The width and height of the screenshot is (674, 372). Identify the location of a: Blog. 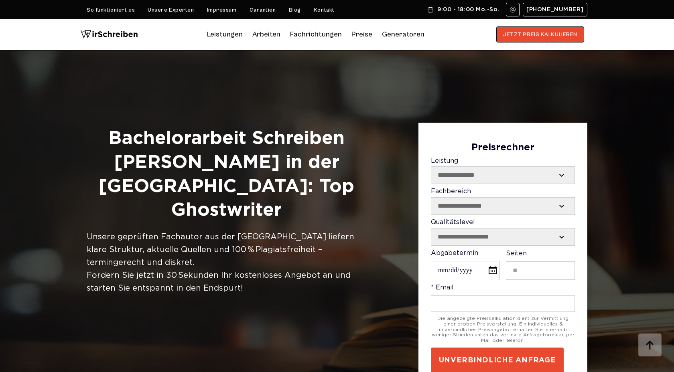
(295, 10).